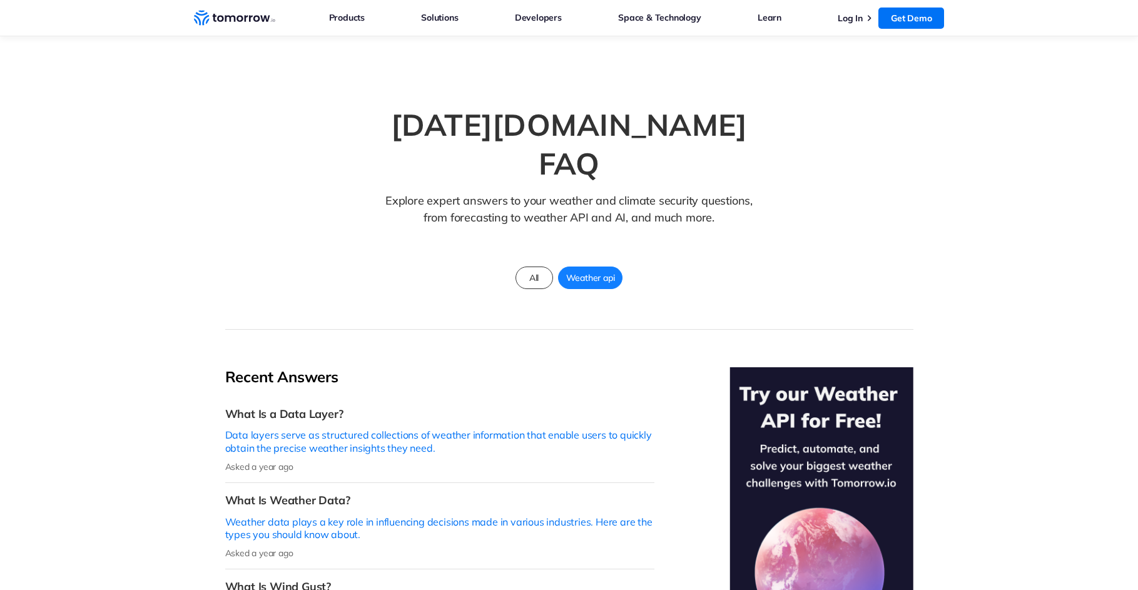 The width and height of the screenshot is (1138, 590). I want to click on p: Data layers serve as structured collections of weather information that enable users to quickly o..., so click(440, 442).